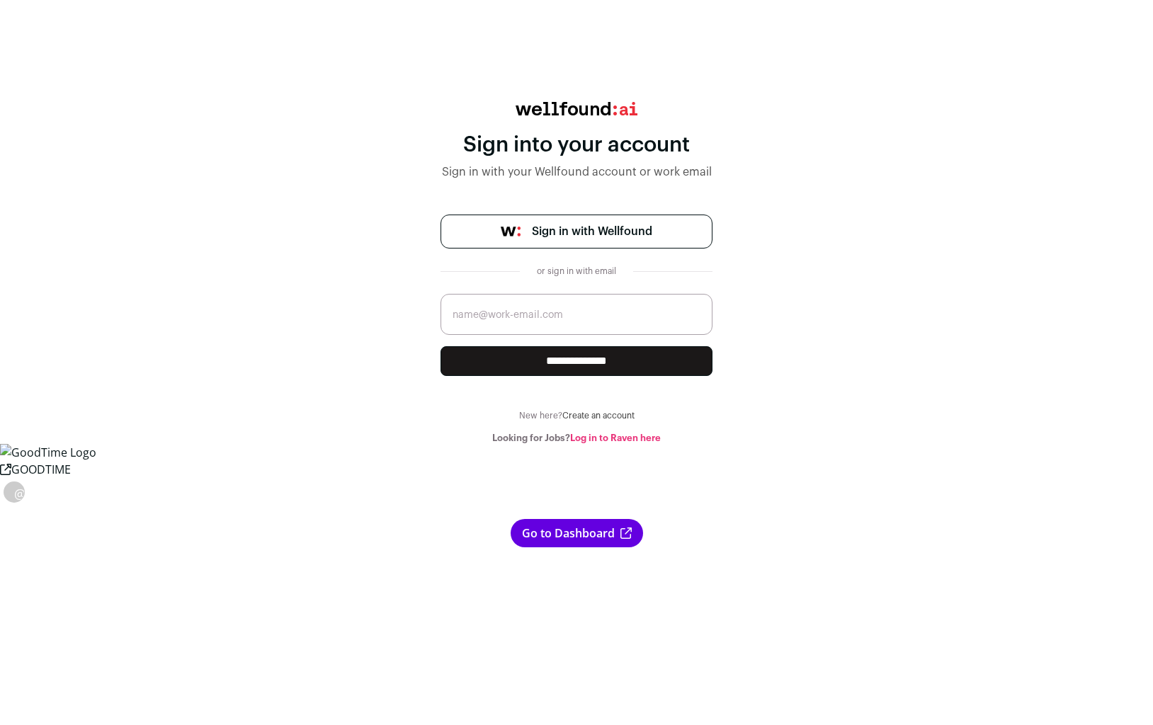  What do you see at coordinates (577, 315) in the screenshot?
I see `input: name@work-email.com` at bounding box center [577, 315].